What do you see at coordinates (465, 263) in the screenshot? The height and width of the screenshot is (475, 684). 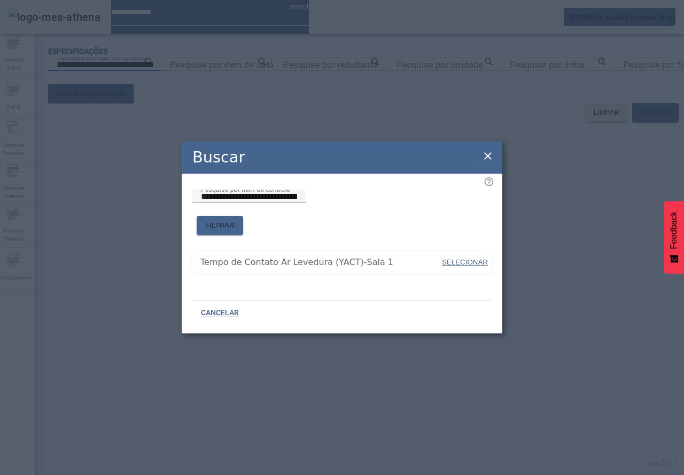 I see `button: SELECIONAR` at bounding box center [465, 263].